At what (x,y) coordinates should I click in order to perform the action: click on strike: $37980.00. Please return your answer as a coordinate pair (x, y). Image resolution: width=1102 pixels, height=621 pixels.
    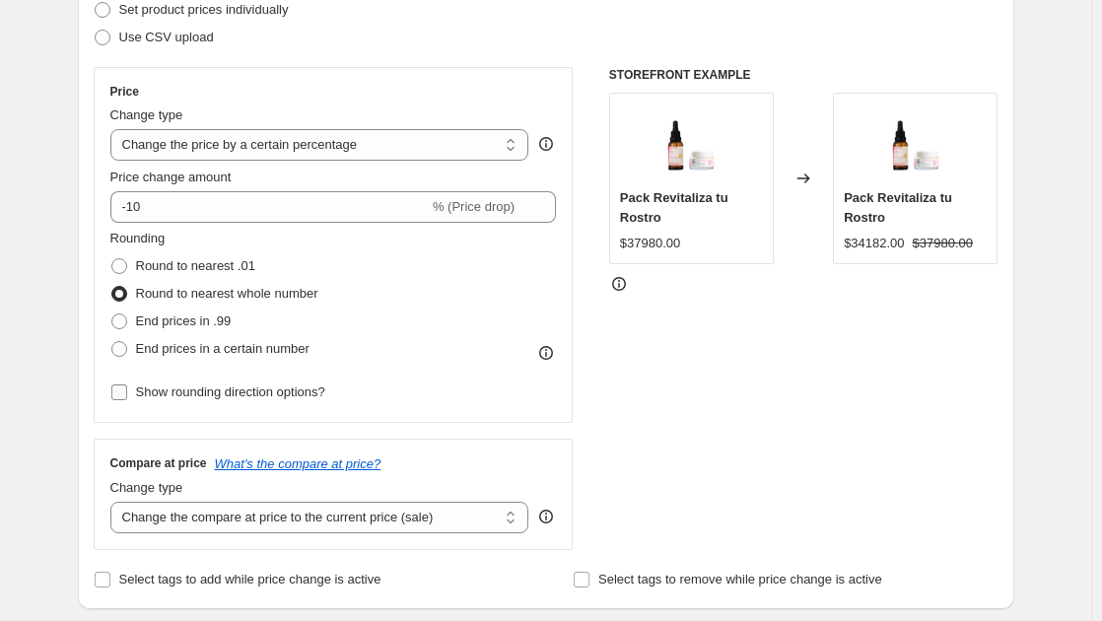
    Looking at the image, I should click on (943, 244).